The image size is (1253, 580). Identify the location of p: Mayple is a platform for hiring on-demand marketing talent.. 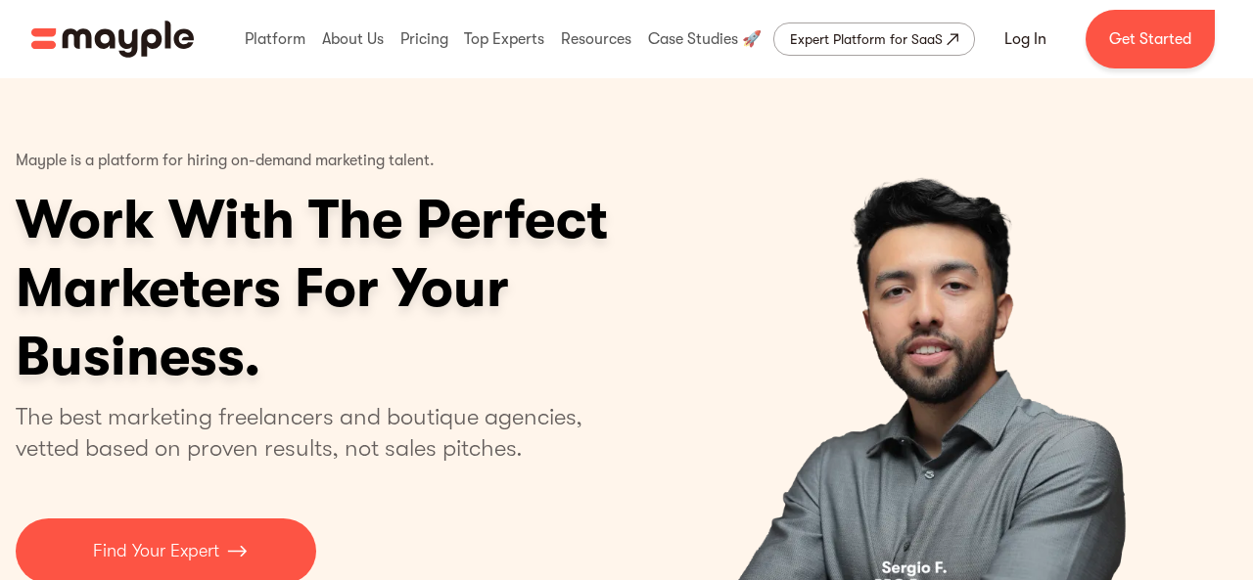
(225, 161).